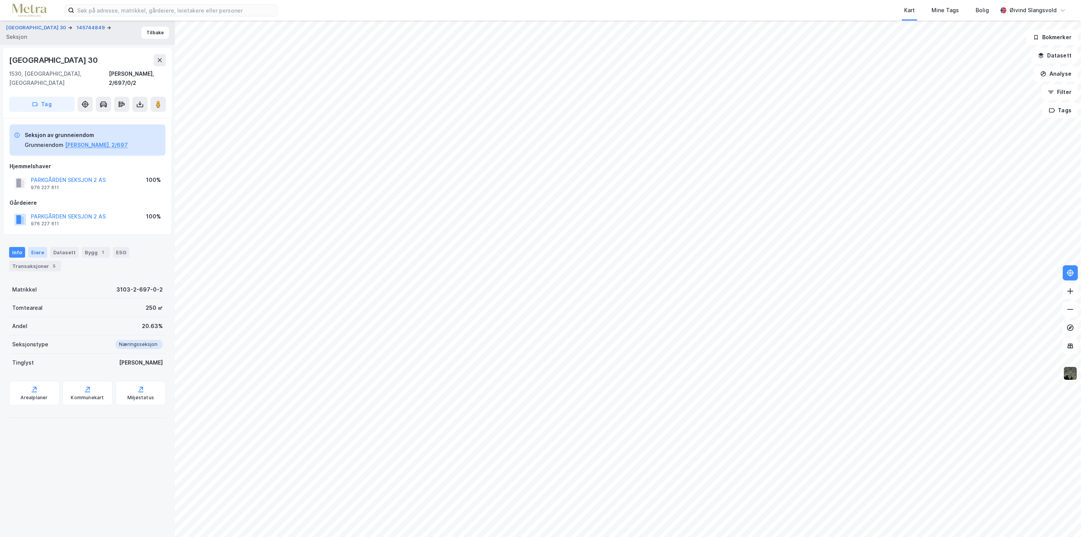 This screenshot has width=1081, height=537. Describe the element at coordinates (29, 10) in the screenshot. I see `img: metra-logo.256734c3b2bbffee19d4.png` at that location.